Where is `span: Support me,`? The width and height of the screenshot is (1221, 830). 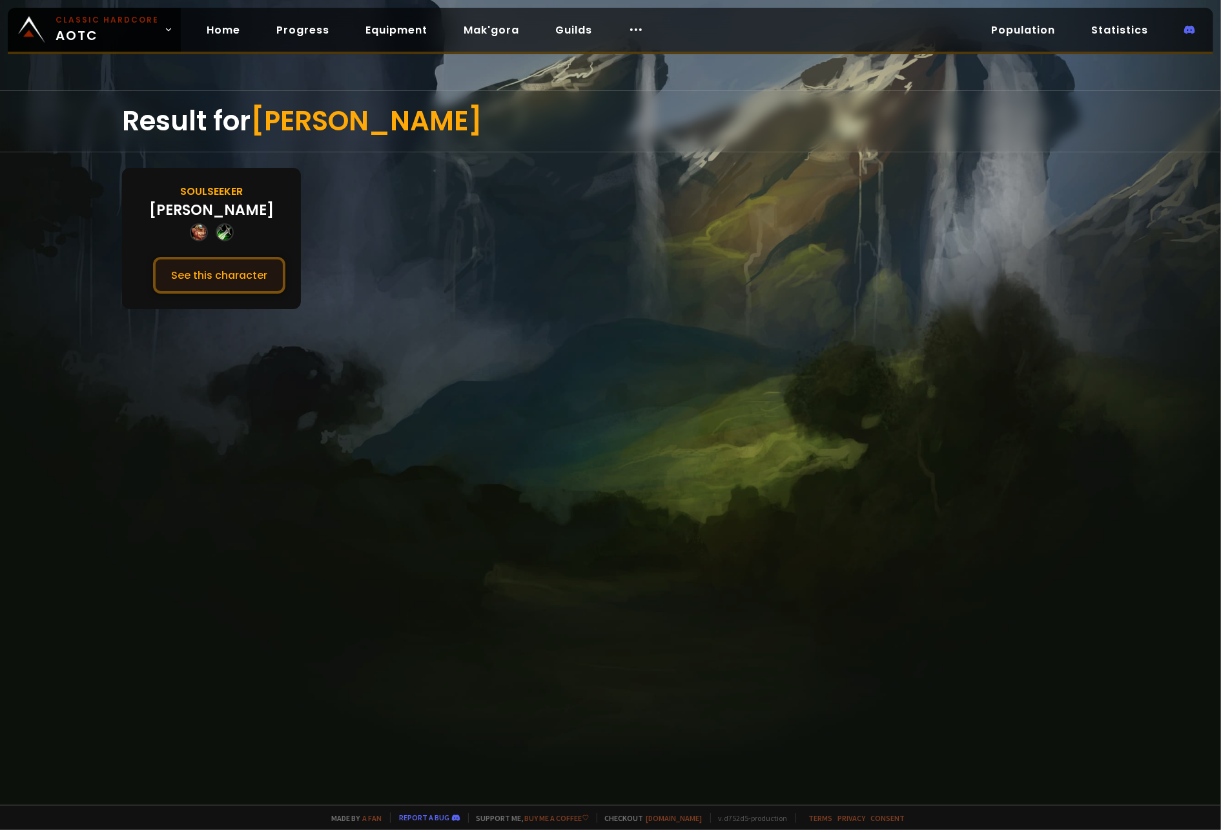 span: Support me, is located at coordinates (528, 818).